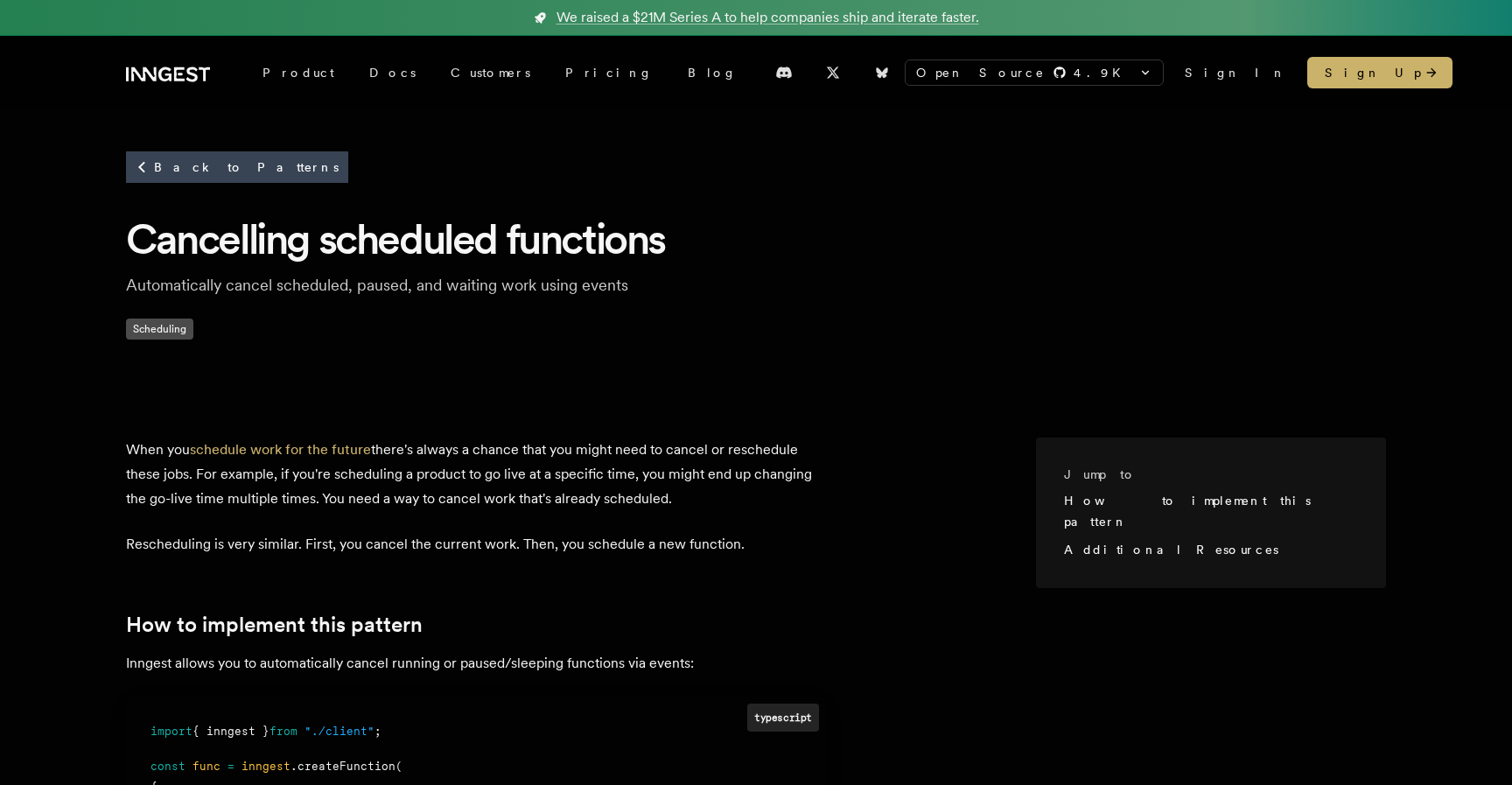  Describe the element at coordinates (784, 73) in the screenshot. I see `a: Discord` at that location.